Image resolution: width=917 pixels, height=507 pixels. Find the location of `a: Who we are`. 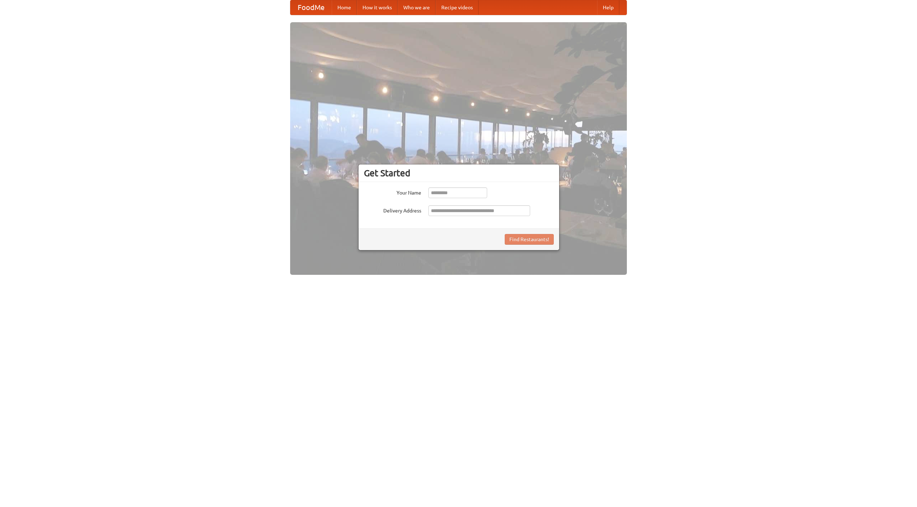

a: Who we are is located at coordinates (417, 8).